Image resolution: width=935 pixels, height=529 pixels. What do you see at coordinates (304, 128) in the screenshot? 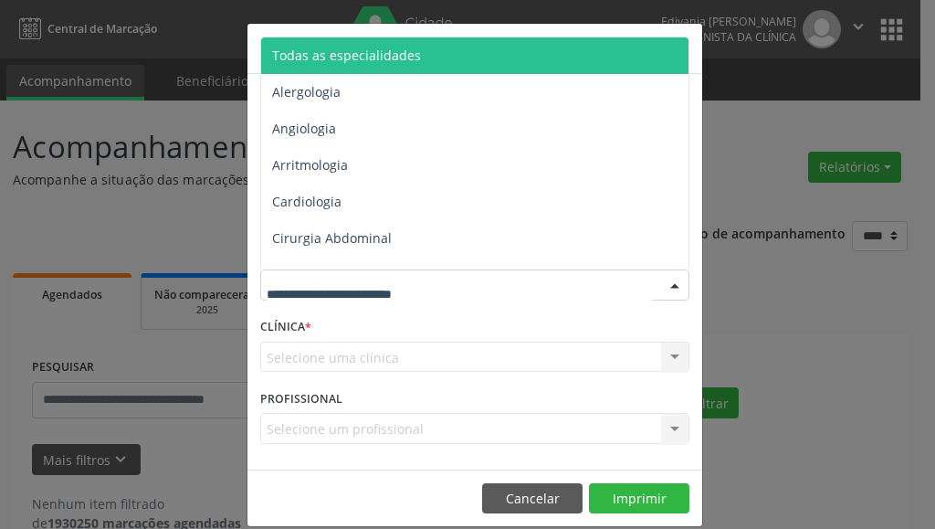
I see `span: Angiologia` at bounding box center [304, 128].